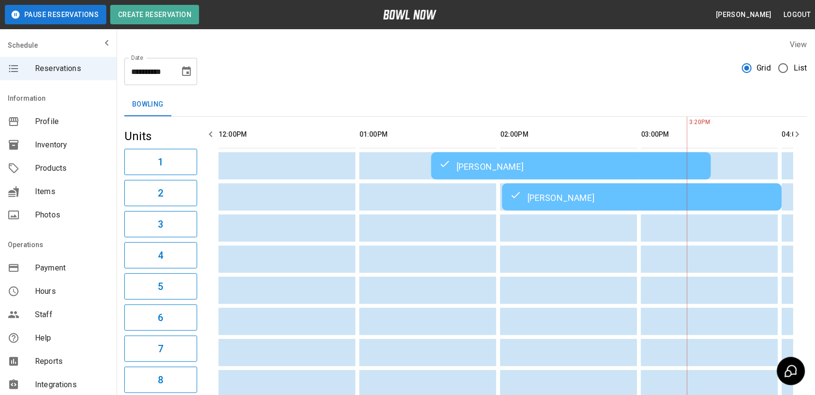  I want to click on span: Reservations, so click(72, 69).